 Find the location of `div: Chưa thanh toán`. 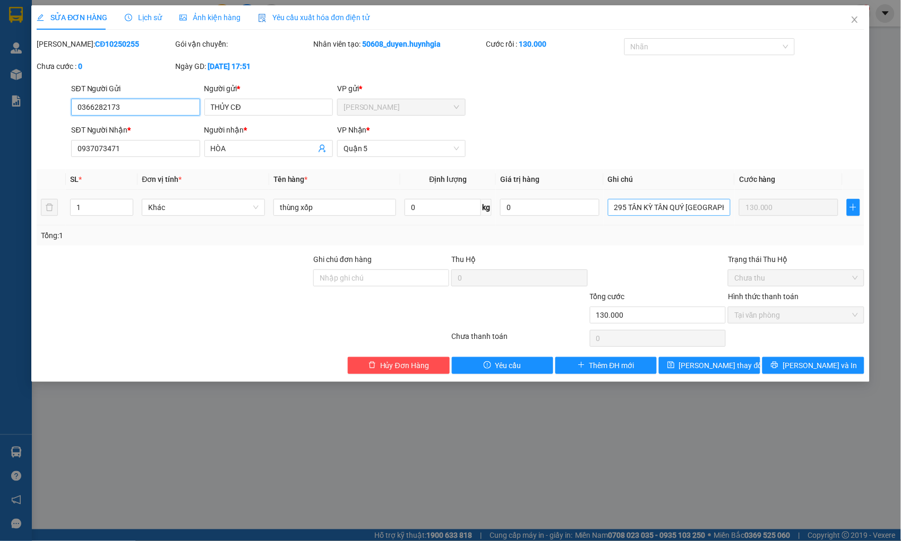

div: Chưa thanh toán is located at coordinates (519, 340).